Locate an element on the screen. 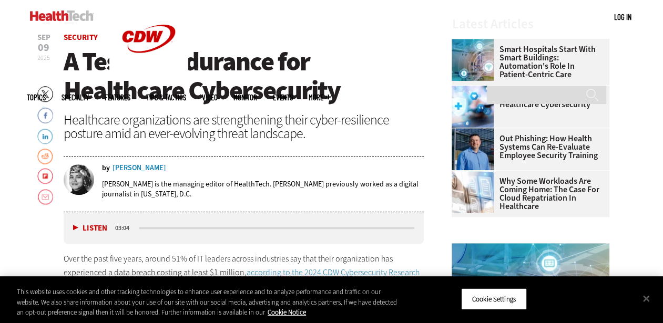 The width and height of the screenshot is (663, 323). img: Teta-Alim is located at coordinates (79, 180).